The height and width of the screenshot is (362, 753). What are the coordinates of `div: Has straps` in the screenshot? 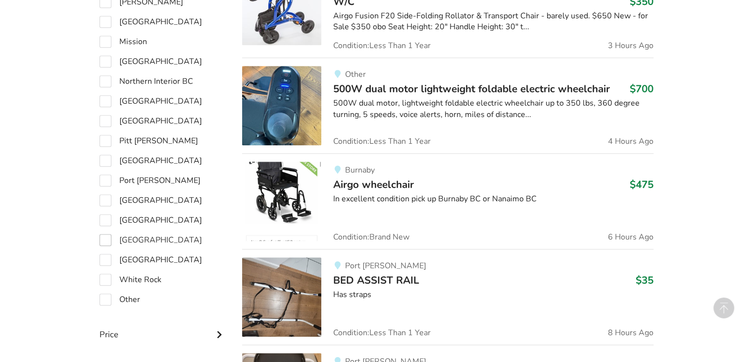 It's located at (493, 294).